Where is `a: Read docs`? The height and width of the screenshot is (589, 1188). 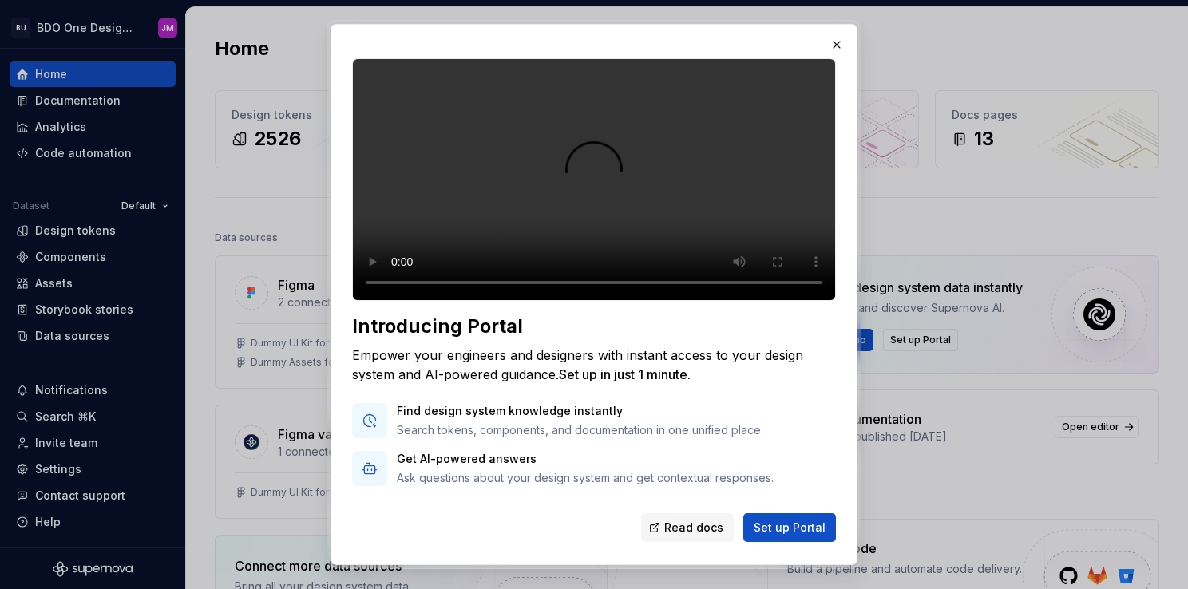 a: Read docs is located at coordinates (687, 528).